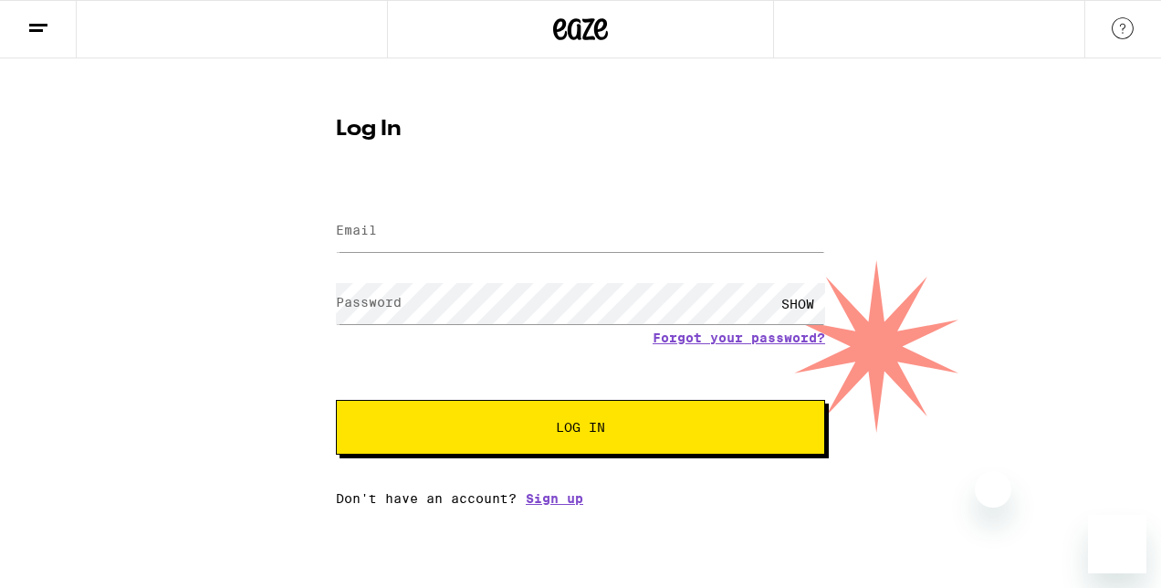  What do you see at coordinates (580, 130) in the screenshot?
I see `h1: Log In` at bounding box center [580, 130].